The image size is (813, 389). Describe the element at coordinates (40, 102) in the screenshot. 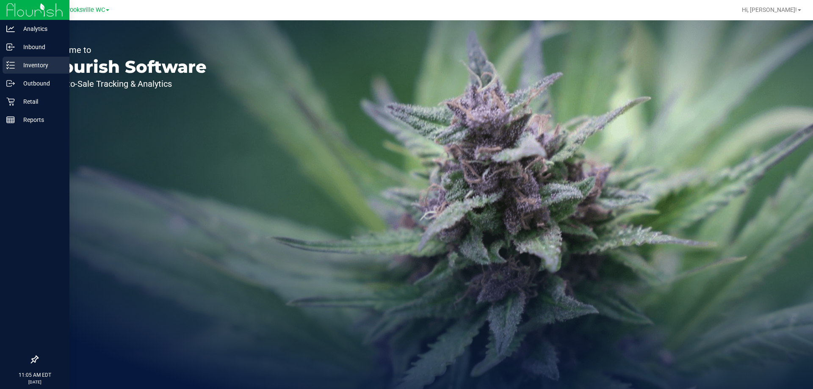

I see `p: Retail` at that location.